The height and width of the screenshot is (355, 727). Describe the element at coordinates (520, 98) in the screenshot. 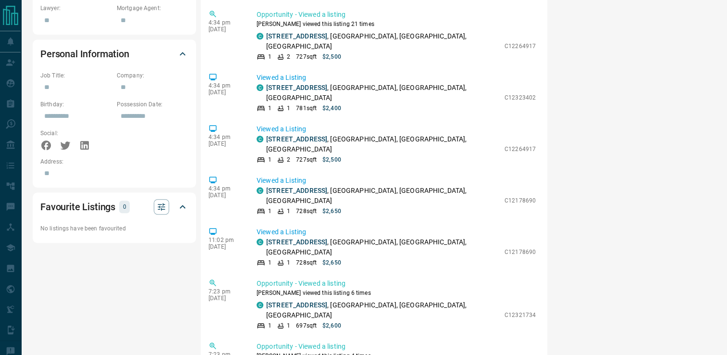

I see `p: C12323402` at that location.